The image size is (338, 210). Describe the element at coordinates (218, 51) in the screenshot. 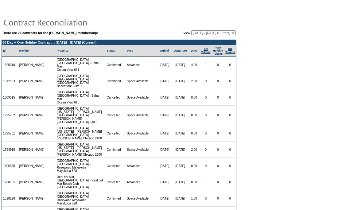

I see `a: Peak HolidayTokens` at that location.